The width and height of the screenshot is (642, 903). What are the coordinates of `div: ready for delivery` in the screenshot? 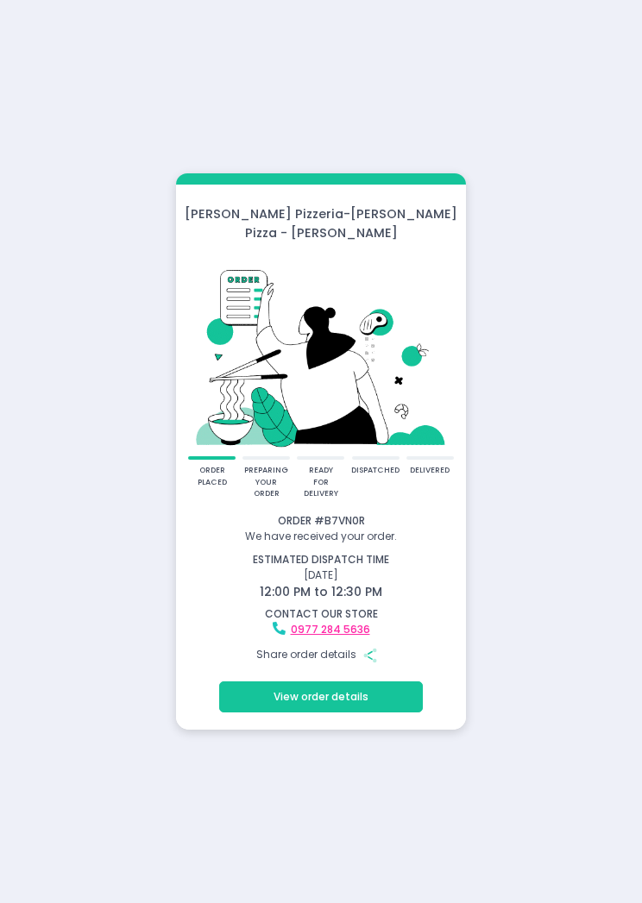 It's located at (321, 482).